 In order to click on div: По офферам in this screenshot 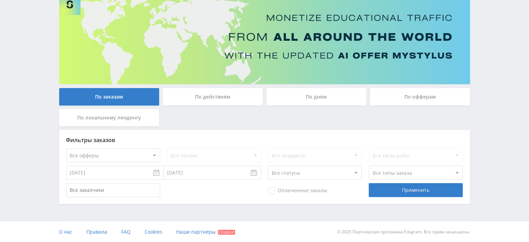, I will do `click(420, 97)`.